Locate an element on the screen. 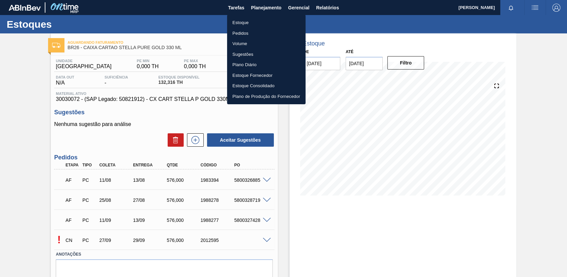 The height and width of the screenshot is (277, 567). a: Estoque is located at coordinates (266, 23).